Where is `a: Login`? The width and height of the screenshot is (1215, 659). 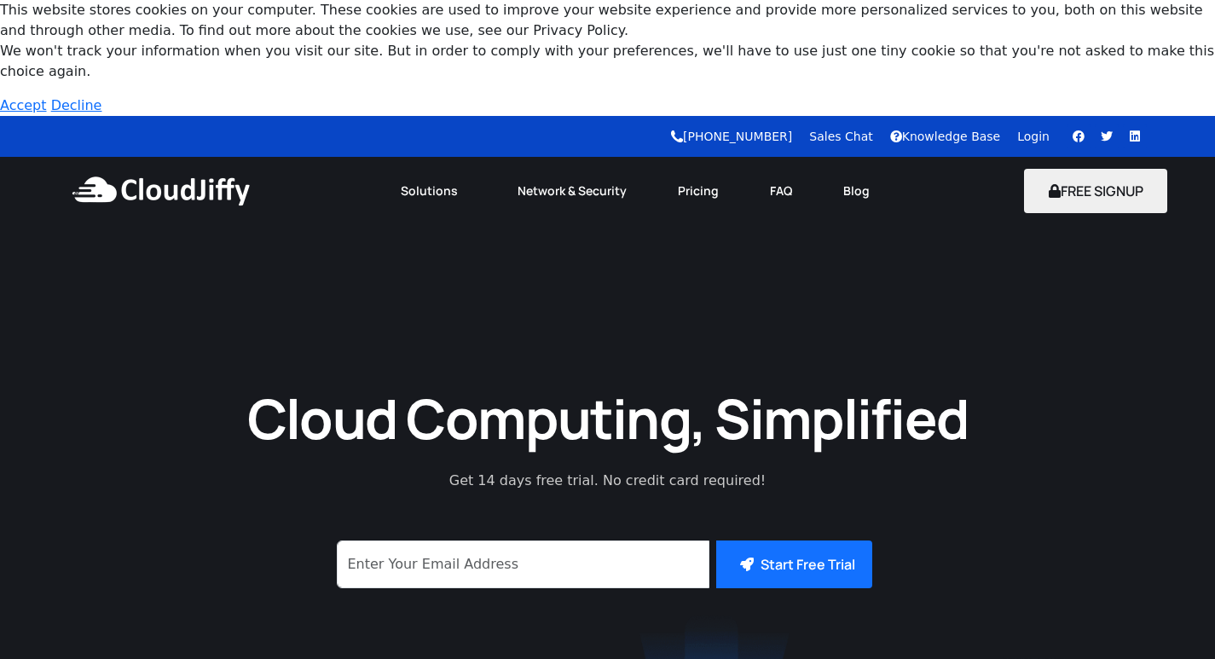
a: Login is located at coordinates (1033, 136).